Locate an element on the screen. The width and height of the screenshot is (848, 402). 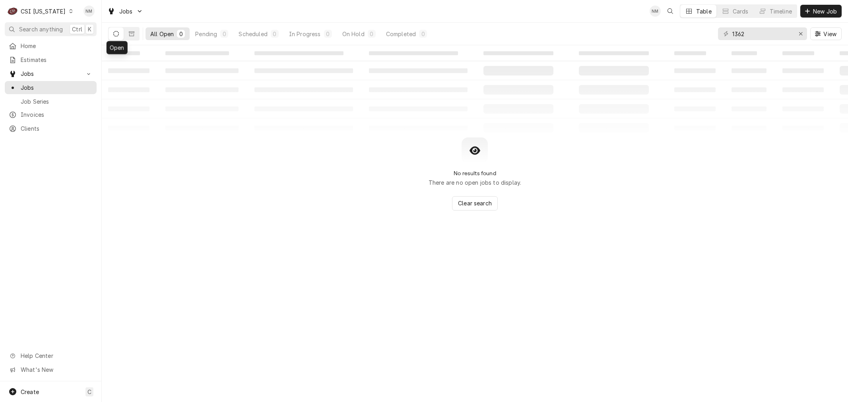
span: Clear search is located at coordinates (475, 203).